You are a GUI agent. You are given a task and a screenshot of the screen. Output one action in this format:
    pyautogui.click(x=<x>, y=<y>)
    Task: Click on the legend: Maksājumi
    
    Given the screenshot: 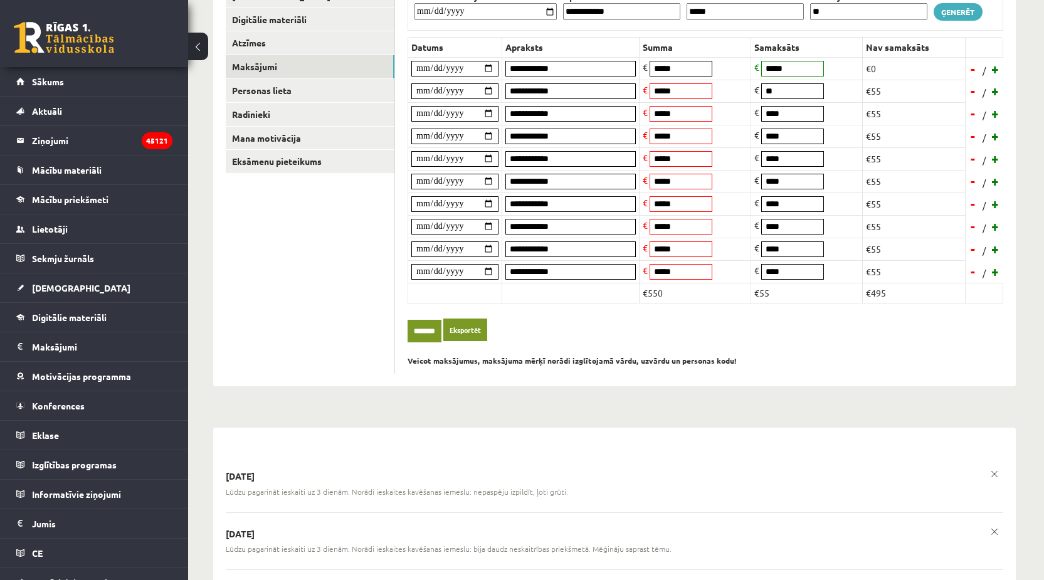 What is the action you would take?
    pyautogui.click(x=102, y=347)
    